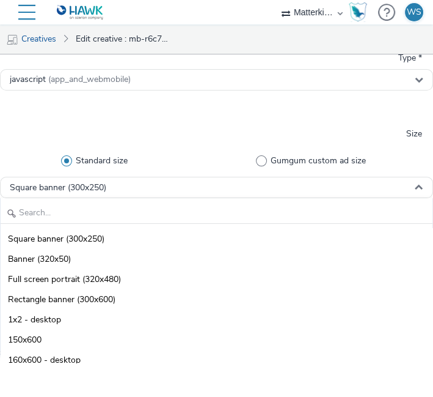  Describe the element at coordinates (318, 161) in the screenshot. I see `span: Gumgum custom ad size` at that location.